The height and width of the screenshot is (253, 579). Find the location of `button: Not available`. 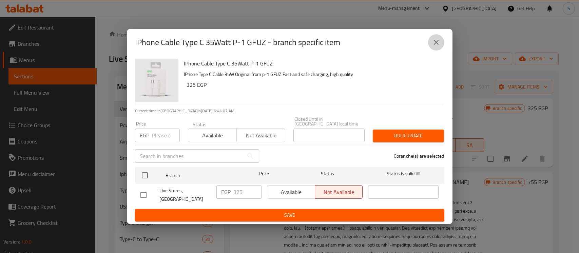

button: Not available is located at coordinates (261, 135).